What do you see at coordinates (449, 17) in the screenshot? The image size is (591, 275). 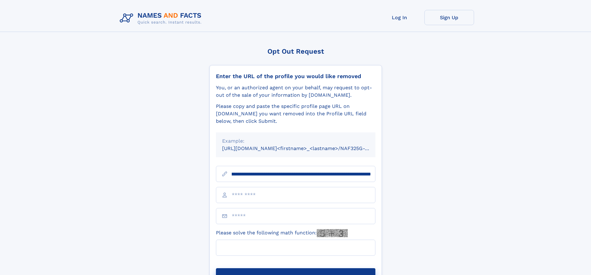 I see `a: Sign Up` at bounding box center [449, 17].